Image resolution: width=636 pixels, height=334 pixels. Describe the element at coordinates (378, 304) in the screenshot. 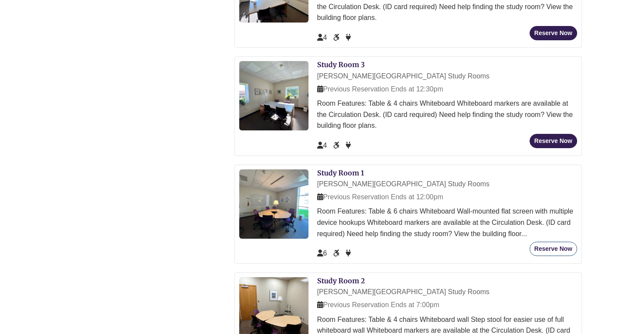

I see `span: Previous Reservation Ends at 7:00pm` at that location.